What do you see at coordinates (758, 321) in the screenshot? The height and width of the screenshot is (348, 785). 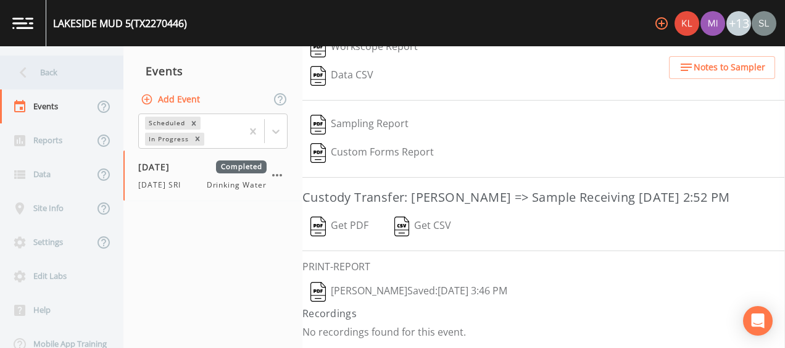 I see `div: Open Intercom Messenger` at bounding box center [758, 321].